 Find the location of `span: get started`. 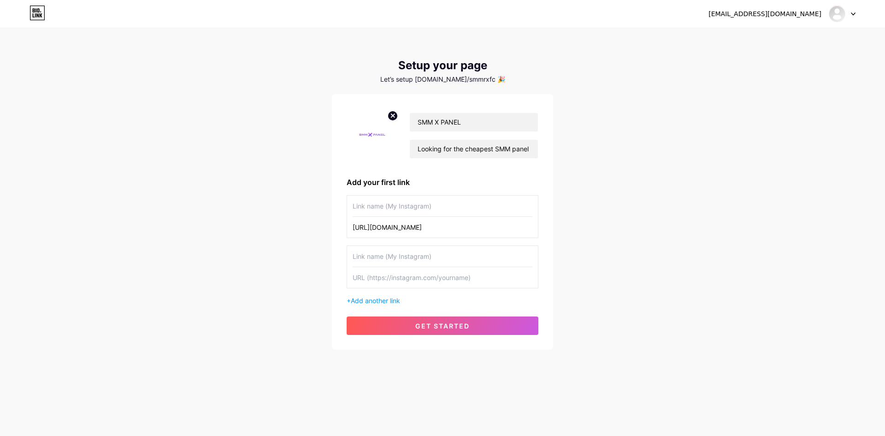

span: get started is located at coordinates (443, 326).